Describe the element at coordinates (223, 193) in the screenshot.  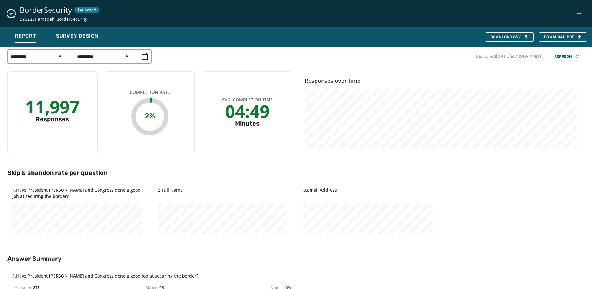
I see `h4: 2 . Full Name` at that location.